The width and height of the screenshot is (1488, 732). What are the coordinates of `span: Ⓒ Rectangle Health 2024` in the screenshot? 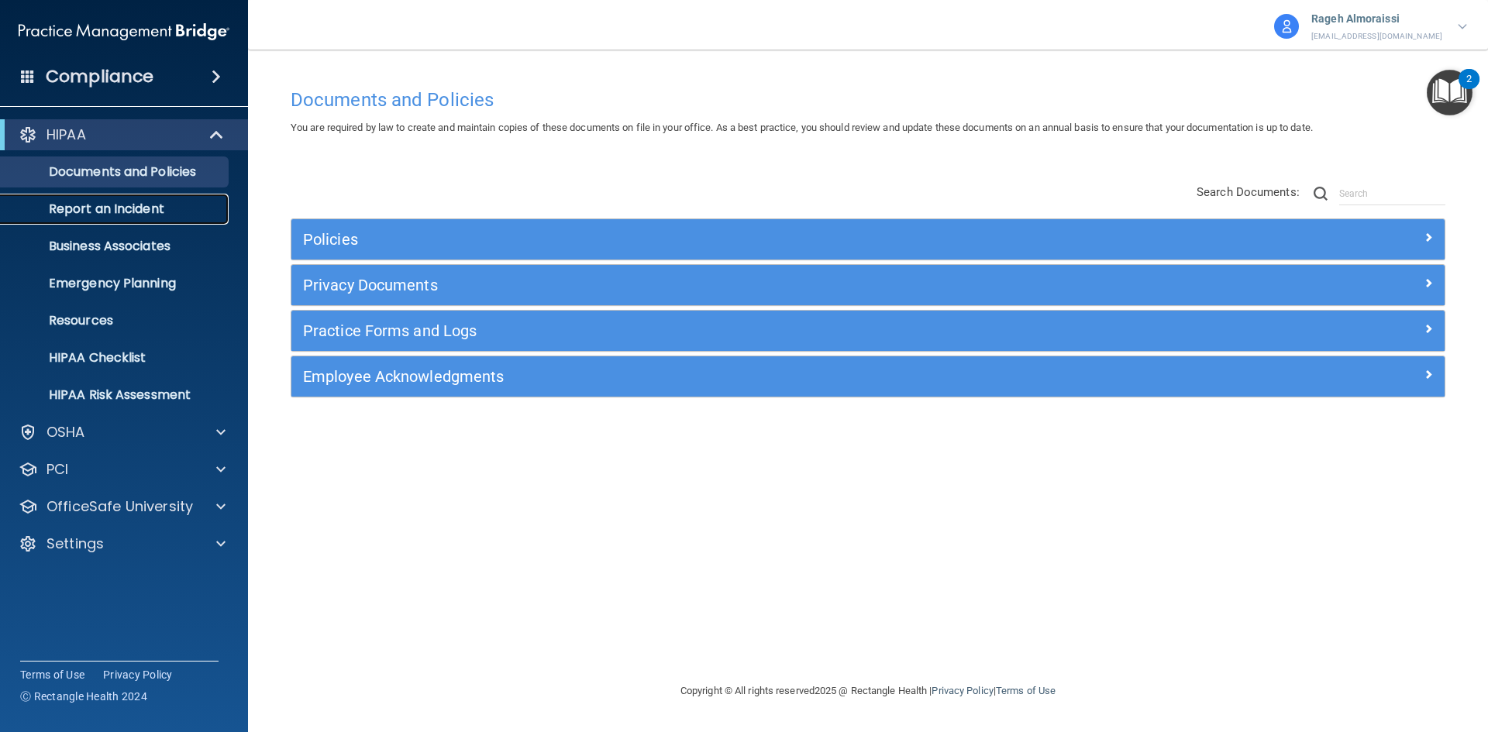 It's located at (84, 697).